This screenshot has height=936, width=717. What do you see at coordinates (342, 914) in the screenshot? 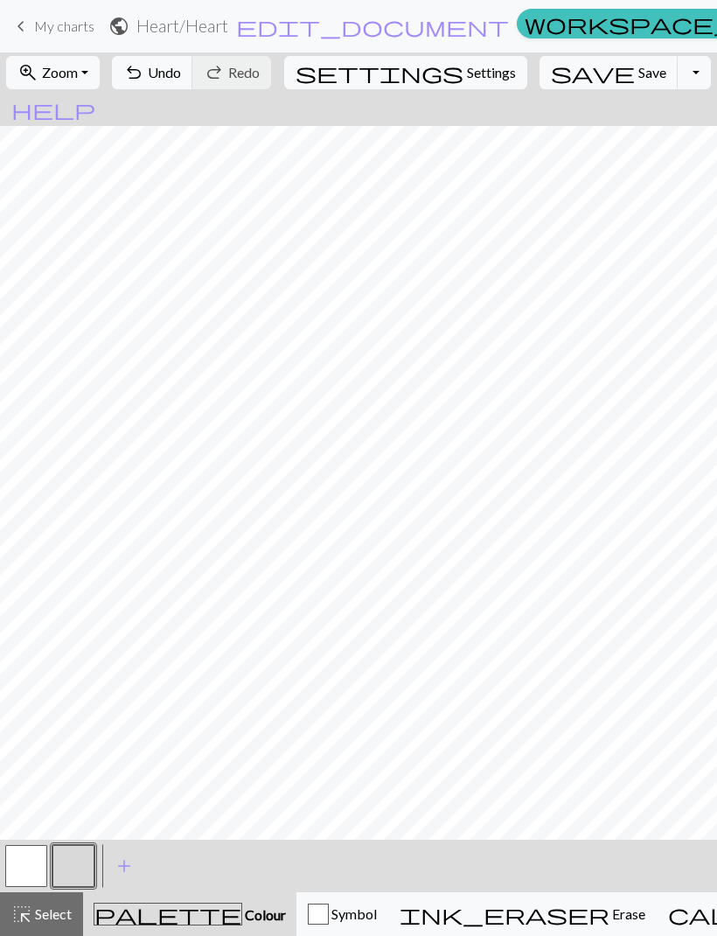
I see `button: Symbol` at bounding box center [342, 914].